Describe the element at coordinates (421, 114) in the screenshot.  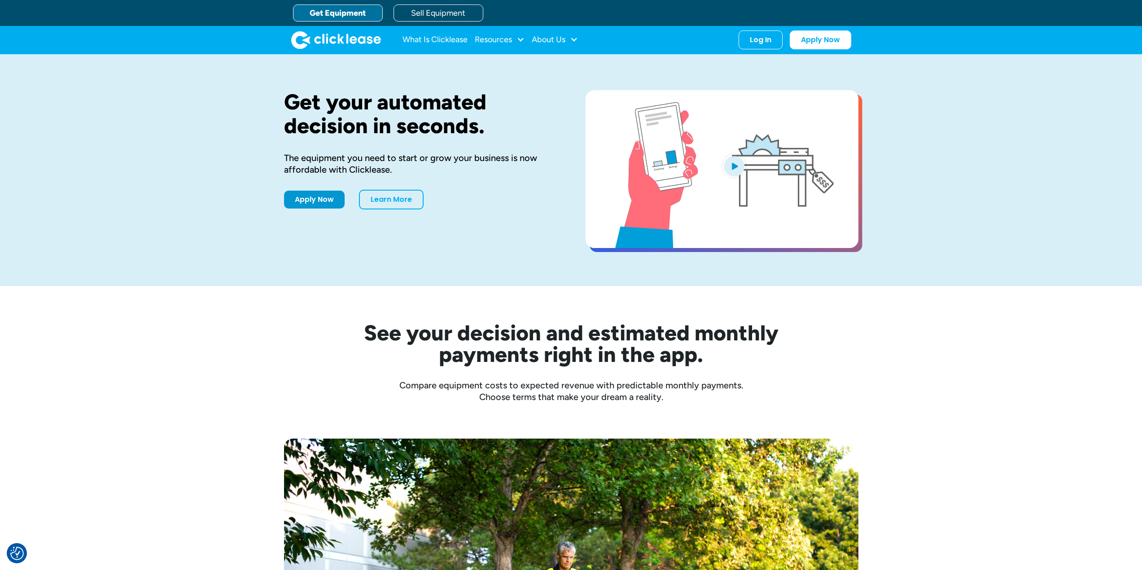
I see `h1: Get your automated decision in seconds.` at that location.